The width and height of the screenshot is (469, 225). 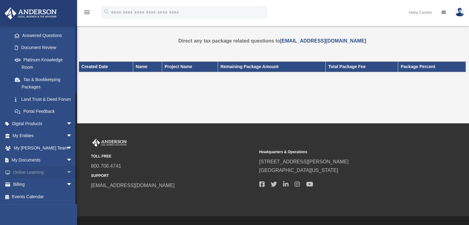 What do you see at coordinates (43, 124) in the screenshot?
I see `a: Digital Productsarrow_drop_down` at bounding box center [43, 124].